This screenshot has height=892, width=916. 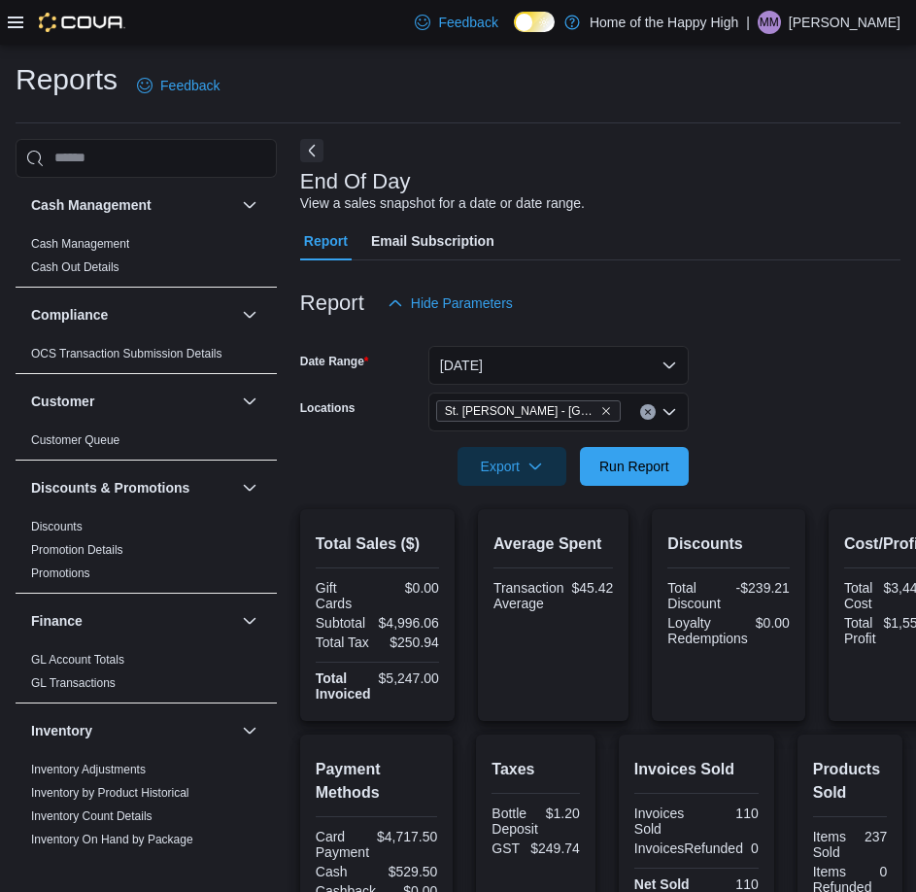 What do you see at coordinates (56, 621) in the screenshot?
I see `h3: Finance` at bounding box center [56, 621].